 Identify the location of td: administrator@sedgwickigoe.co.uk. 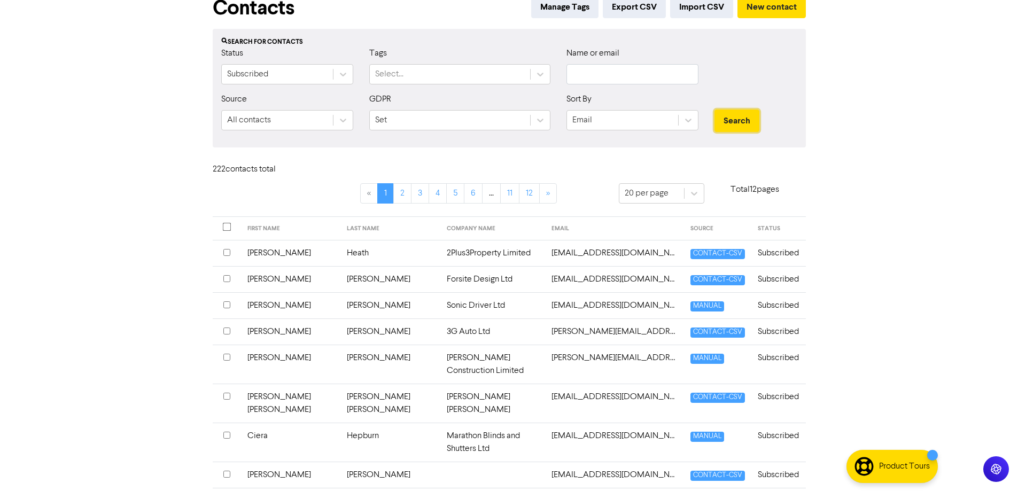
(615, 403).